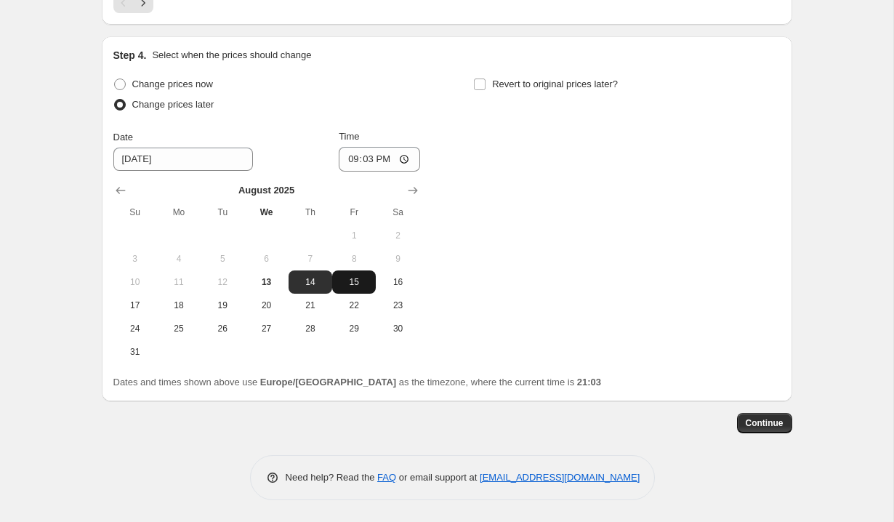 Image resolution: width=894 pixels, height=522 pixels. What do you see at coordinates (310, 212) in the screenshot?
I see `span: Th` at bounding box center [310, 212].